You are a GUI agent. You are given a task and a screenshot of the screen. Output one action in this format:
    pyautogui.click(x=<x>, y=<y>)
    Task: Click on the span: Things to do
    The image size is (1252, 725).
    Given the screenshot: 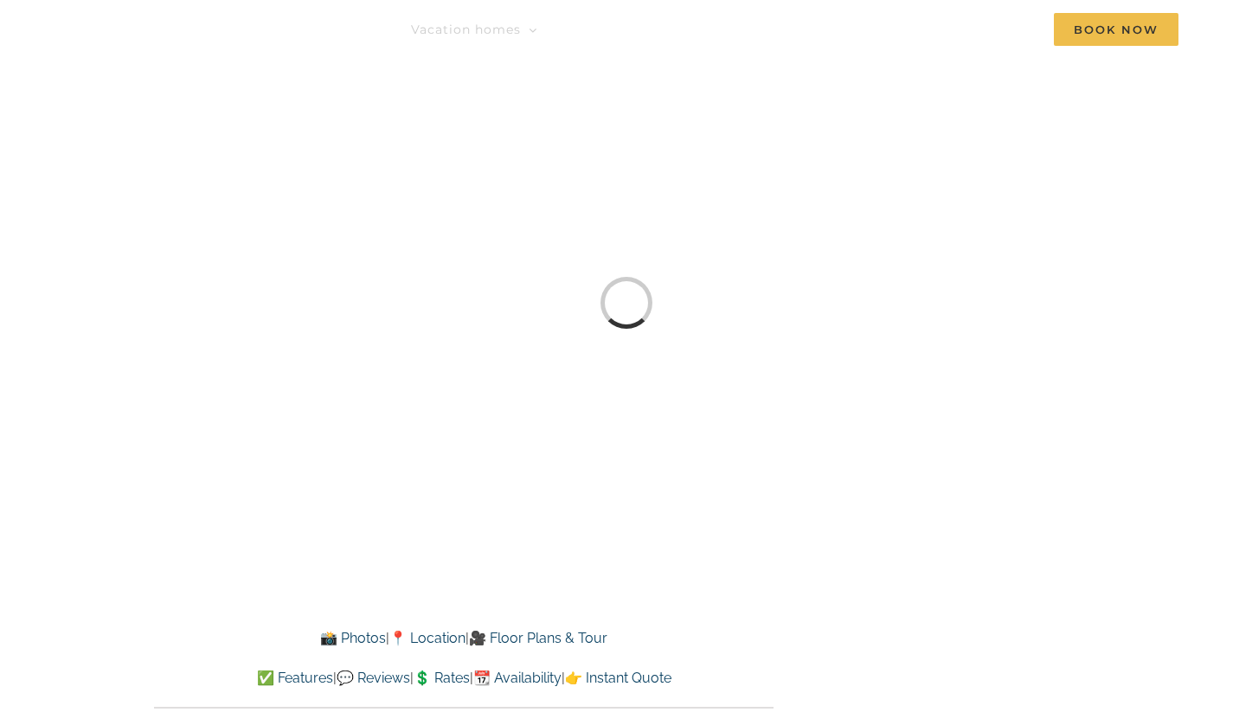 What is the action you would take?
    pyautogui.click(x=620, y=29)
    